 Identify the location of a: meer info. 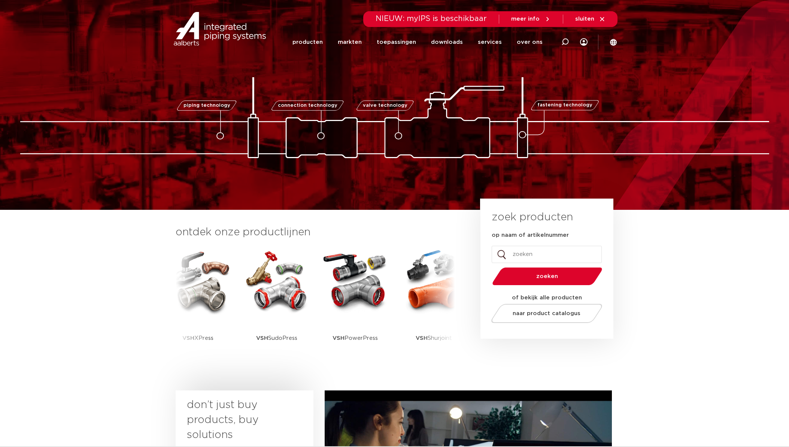
(531, 19).